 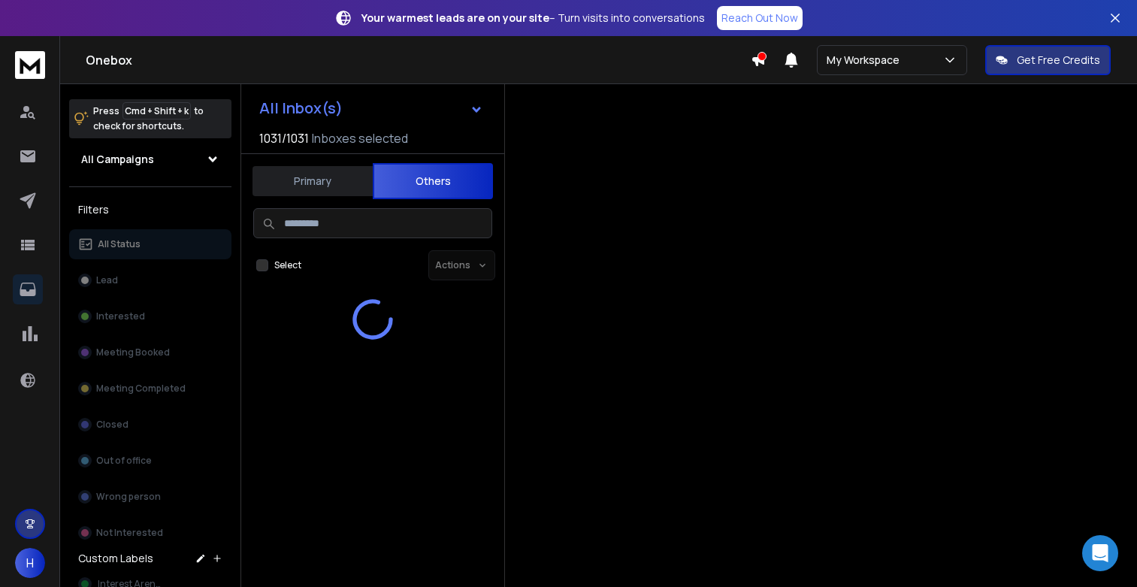 I want to click on h3: Inboxes selected, so click(x=360, y=138).